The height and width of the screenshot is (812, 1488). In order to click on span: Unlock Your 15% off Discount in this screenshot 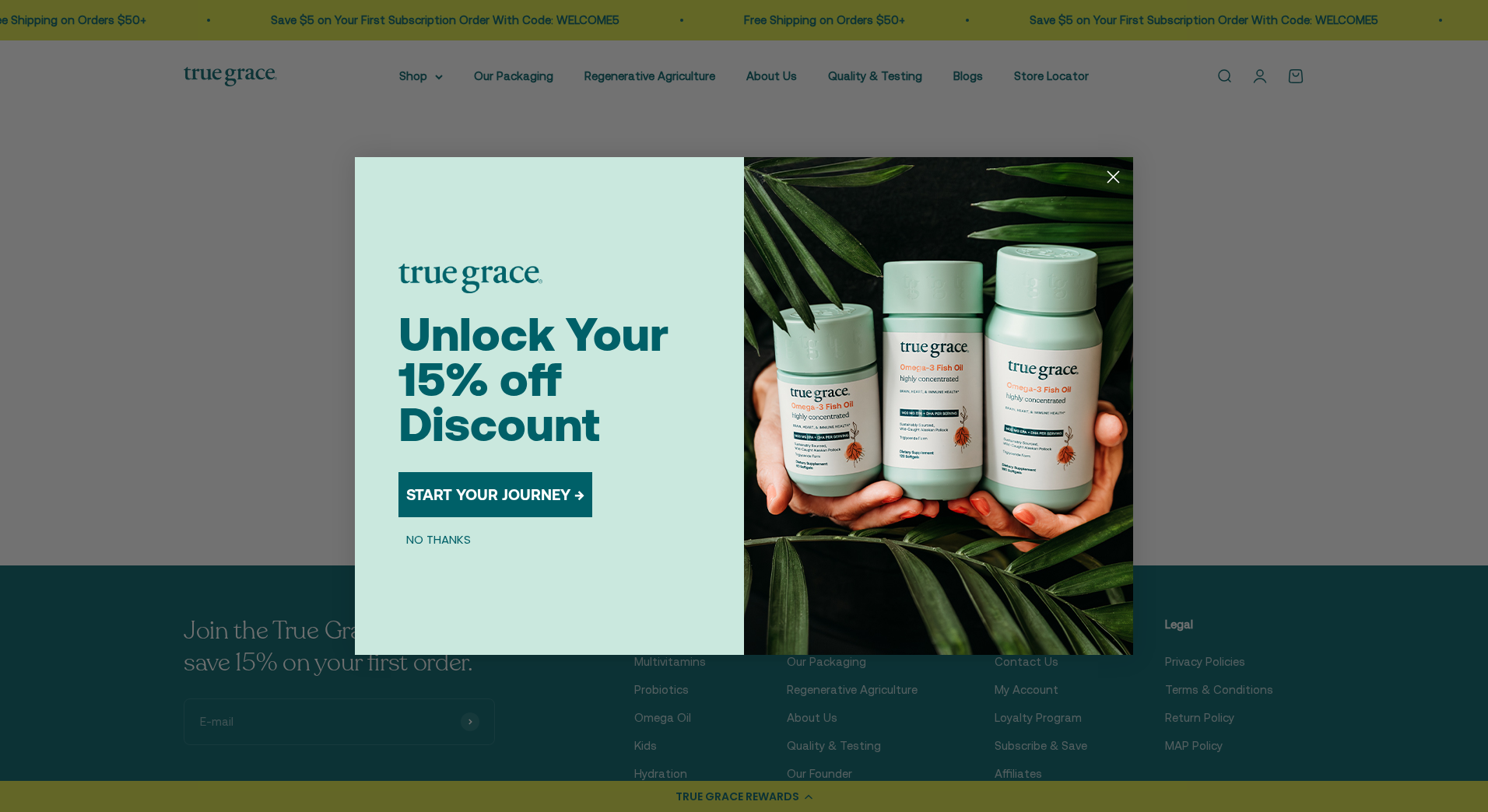, I will do `click(533, 379)`.